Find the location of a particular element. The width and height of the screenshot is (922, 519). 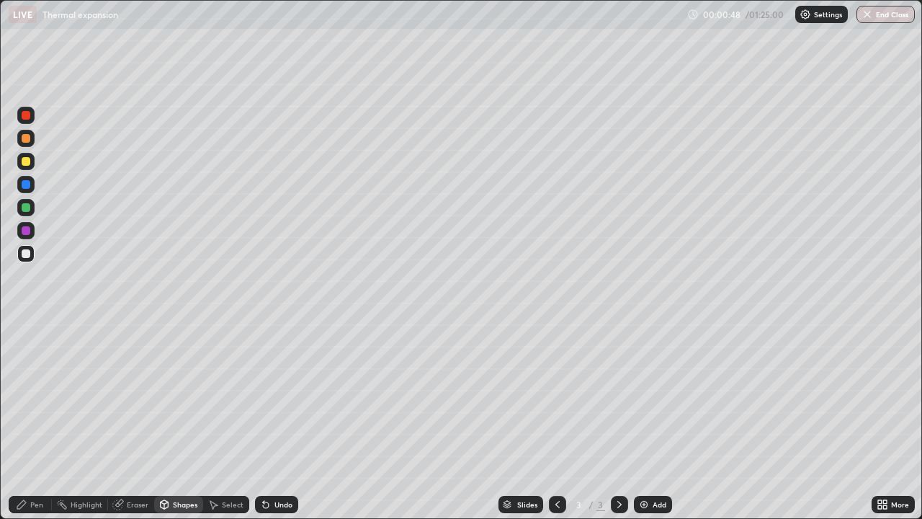

div: Eraser is located at coordinates (138, 504).